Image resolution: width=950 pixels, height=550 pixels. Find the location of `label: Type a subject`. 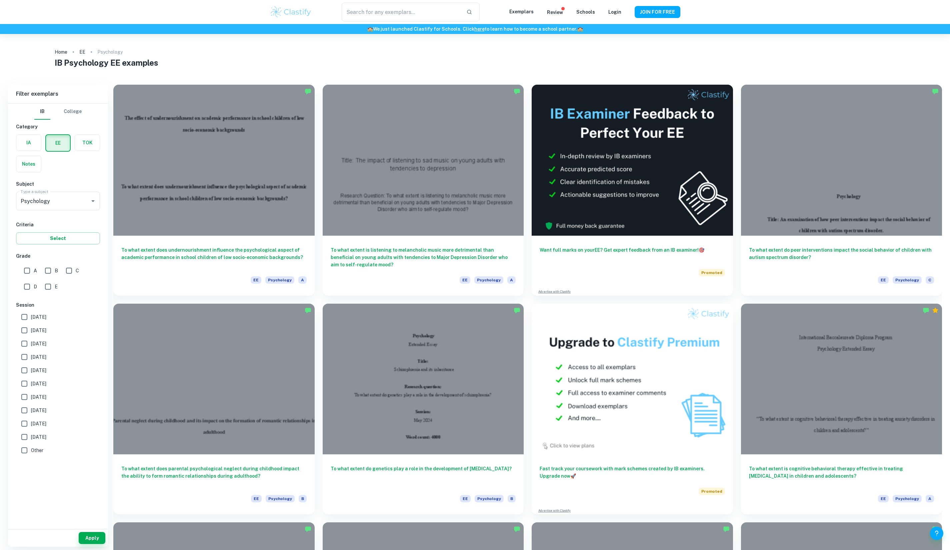

label: Type a subject is located at coordinates (34, 191).